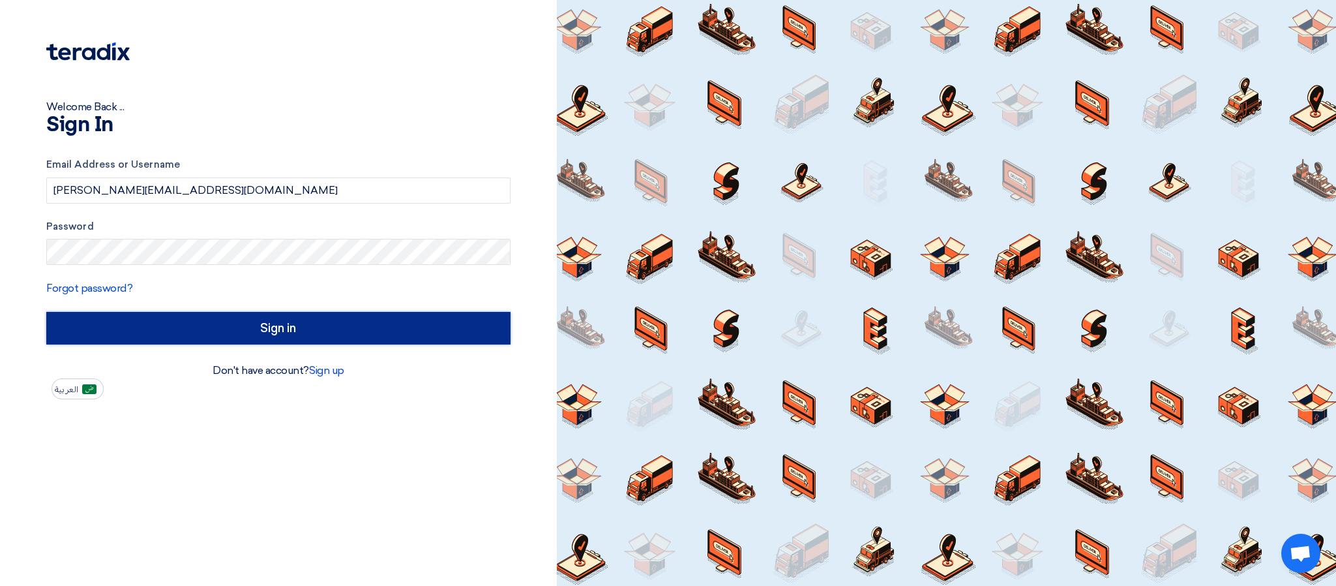 The height and width of the screenshot is (586, 1336). What do you see at coordinates (278, 125) in the screenshot?
I see `h1: Sign In` at bounding box center [278, 125].